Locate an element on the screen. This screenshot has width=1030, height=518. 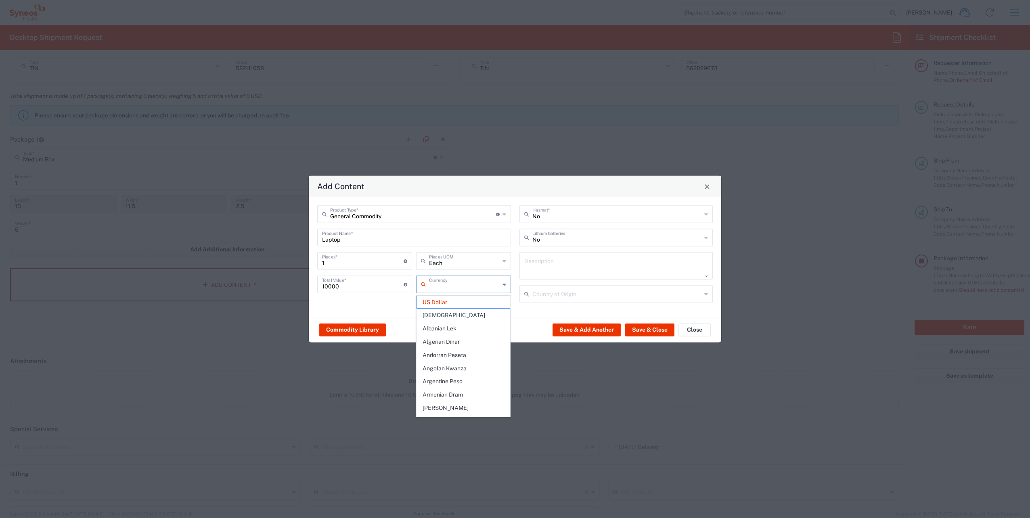
span: Algerian Dinar is located at coordinates (463, 342).